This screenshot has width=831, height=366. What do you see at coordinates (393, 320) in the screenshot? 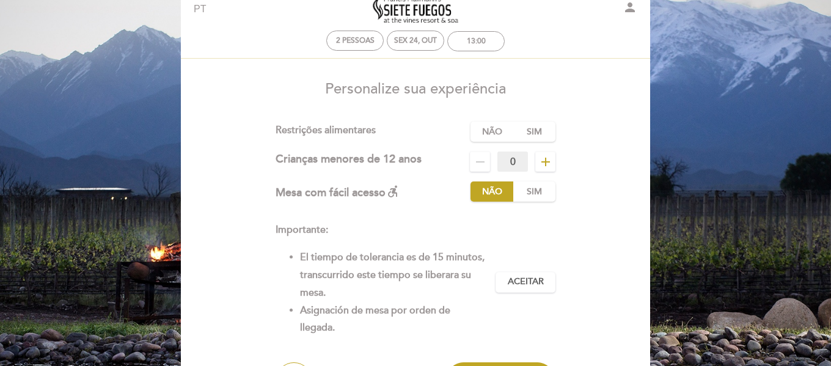
I see `li: Asignación de mesa por orden de llegada.` at bounding box center [393, 320].